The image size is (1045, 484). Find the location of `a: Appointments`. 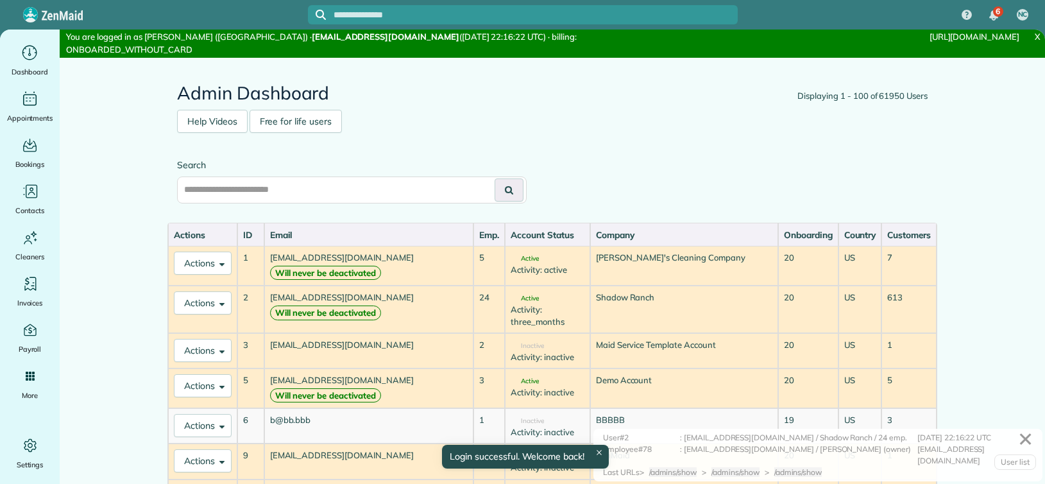

a: Appointments is located at coordinates (30, 107).